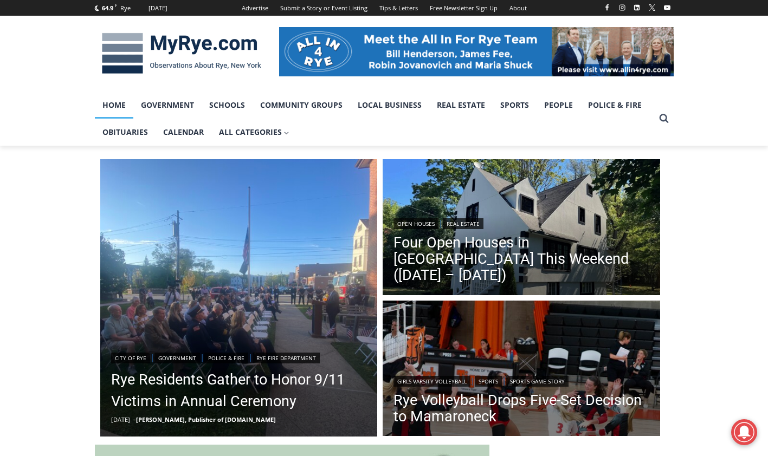 Image resolution: width=768 pixels, height=456 pixels. What do you see at coordinates (254, 132) in the screenshot?
I see `span: All Categories` at bounding box center [254, 132].